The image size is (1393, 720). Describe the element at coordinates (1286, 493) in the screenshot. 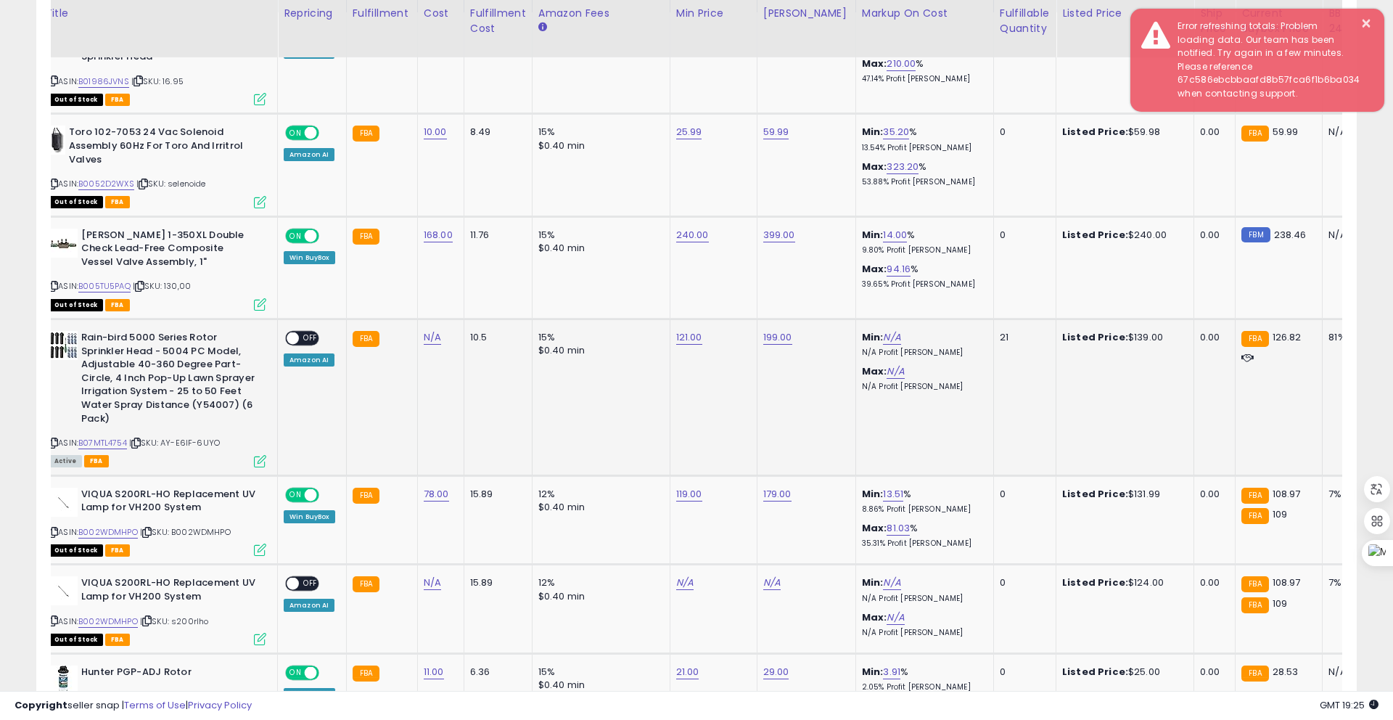

I see `span: 108.97` at that location.